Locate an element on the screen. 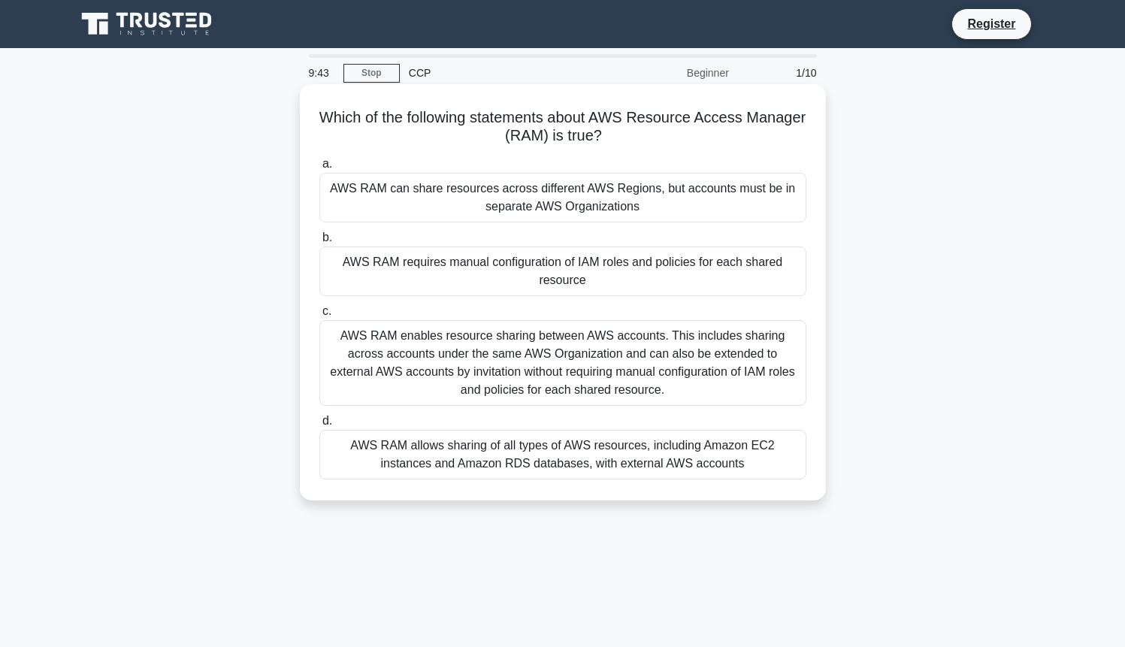 This screenshot has width=1125, height=647. div: 1/10 is located at coordinates (782, 73).